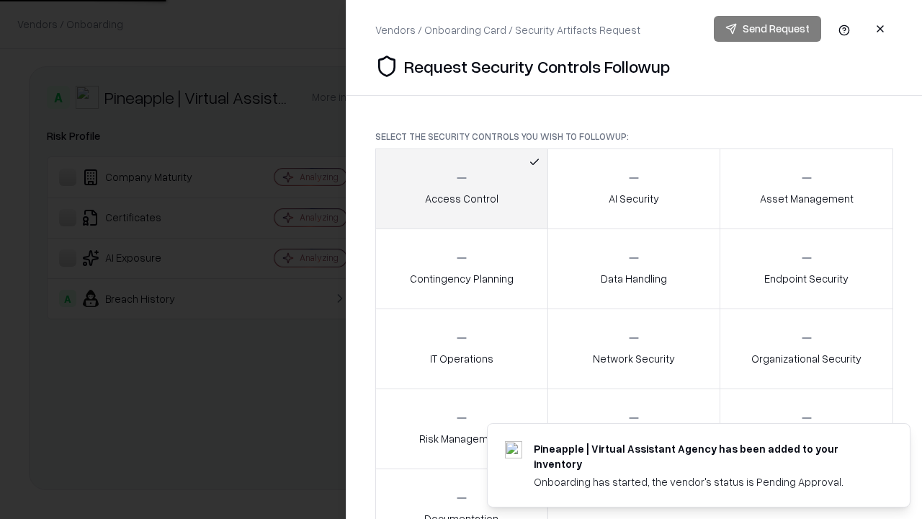  I want to click on img: trypineapple.com, so click(514, 450).